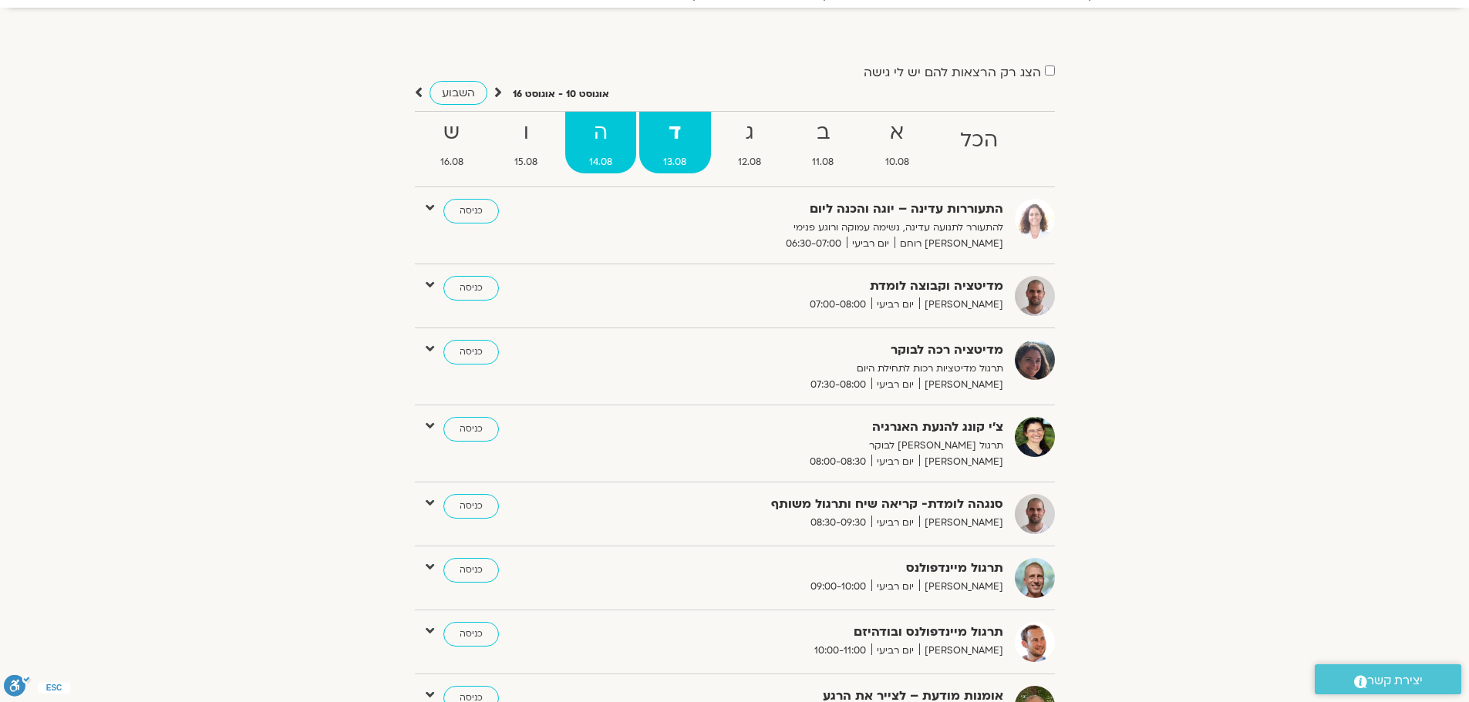 This screenshot has width=1469, height=702. Describe the element at coordinates (823, 162) in the screenshot. I see `span: 11.08` at that location.